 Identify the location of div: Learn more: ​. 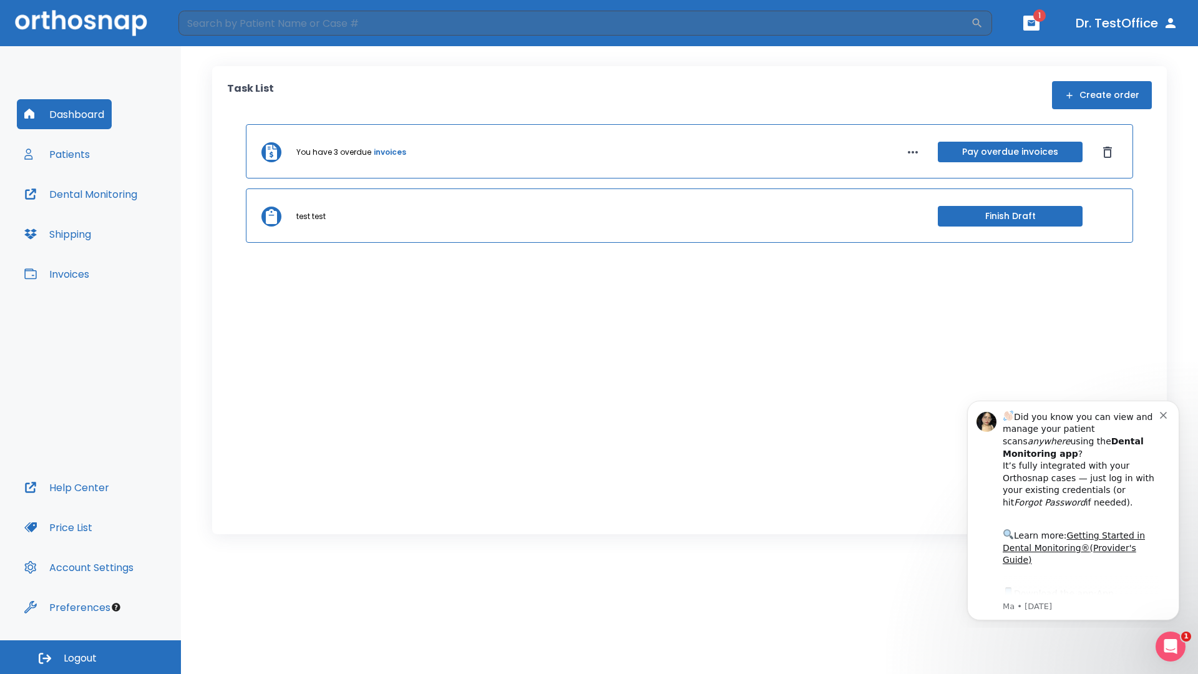
(133, 163).